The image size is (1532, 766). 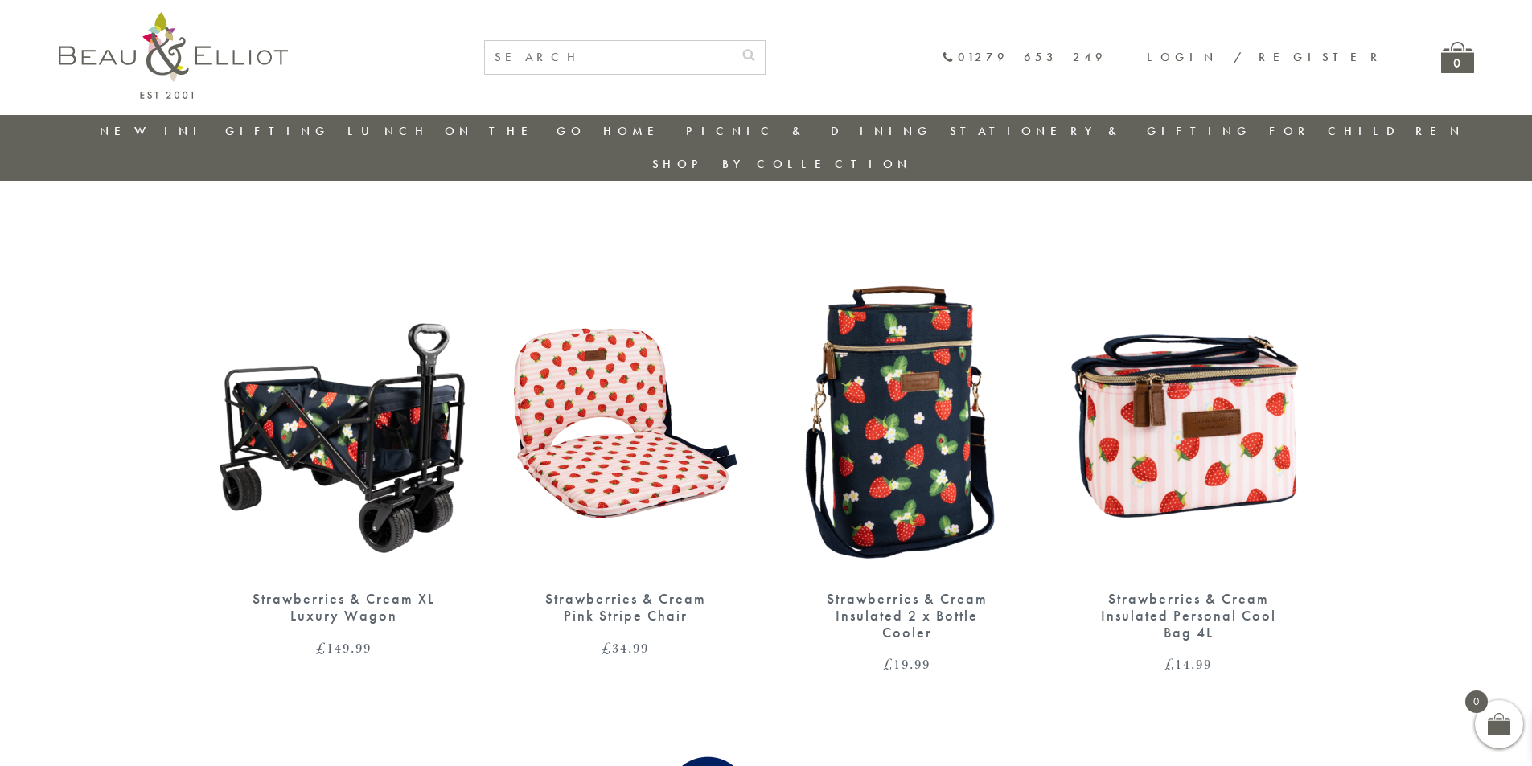 I want to click on div: Strawberries & Cream XL Luxury Wagon, so click(x=344, y=607).